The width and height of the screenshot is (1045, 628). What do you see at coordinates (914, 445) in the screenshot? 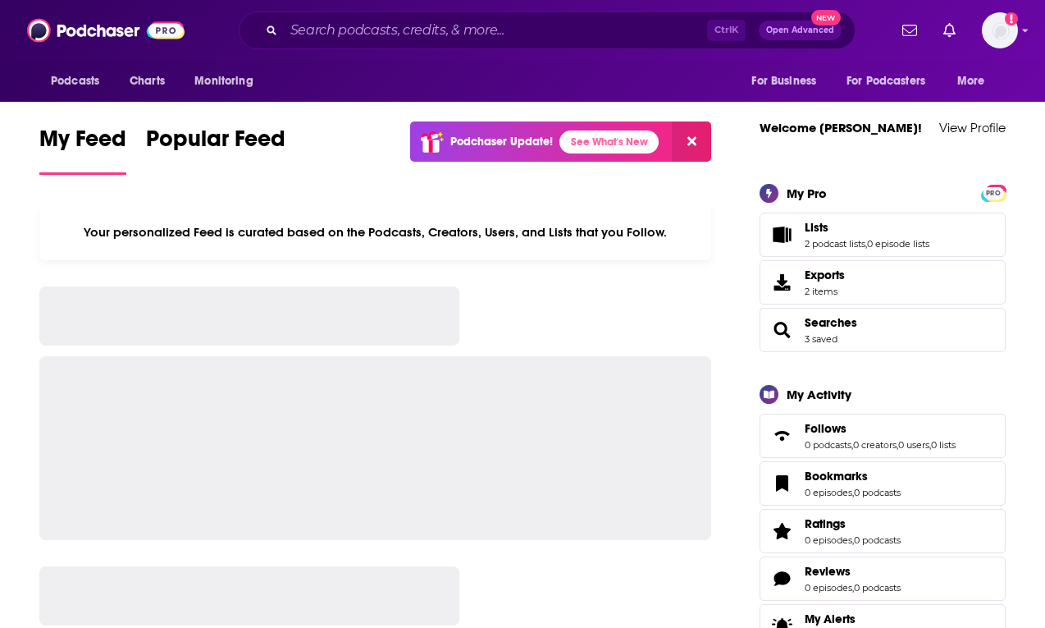
I see `a: 0 users` at bounding box center [914, 445].